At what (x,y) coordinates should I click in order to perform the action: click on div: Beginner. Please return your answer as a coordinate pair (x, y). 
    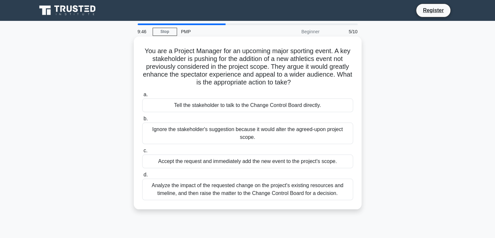
    Looking at the image, I should click on (295, 32).